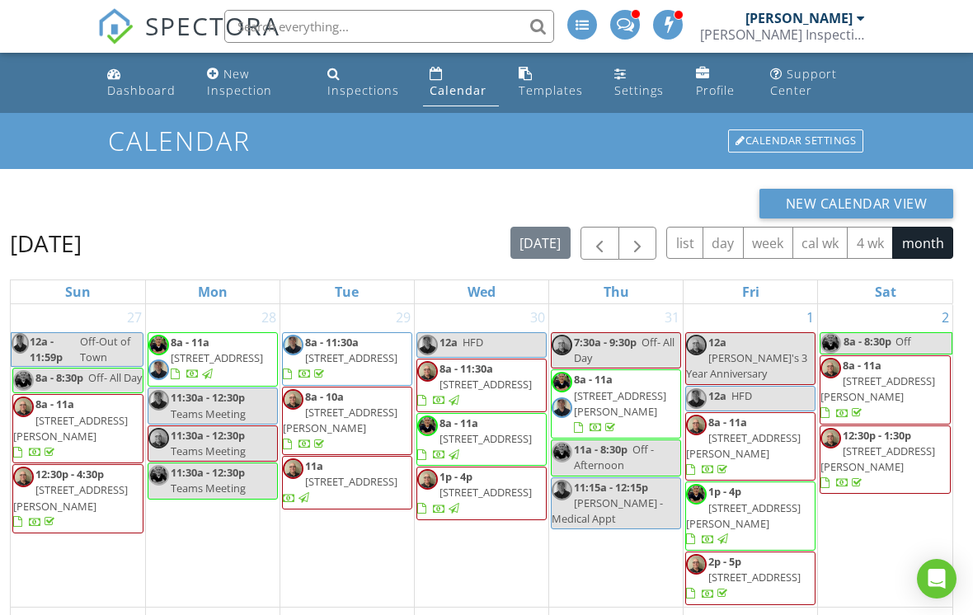 Image resolution: width=973 pixels, height=615 pixels. What do you see at coordinates (783, 35) in the screenshot?
I see `div: Kelly Inspection Services` at bounding box center [783, 35].